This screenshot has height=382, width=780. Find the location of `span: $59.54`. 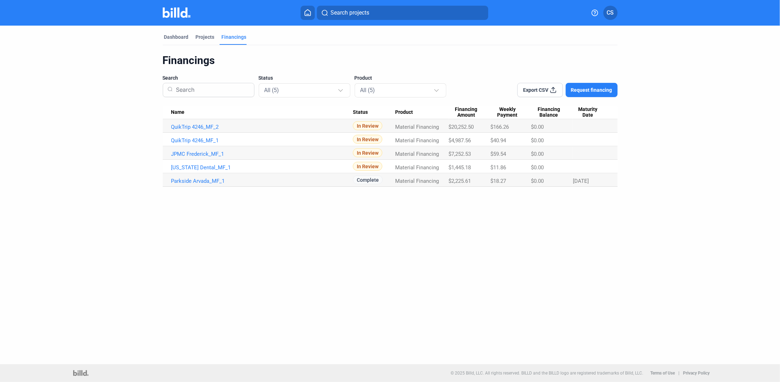

span: $59.54 is located at coordinates (498, 154).